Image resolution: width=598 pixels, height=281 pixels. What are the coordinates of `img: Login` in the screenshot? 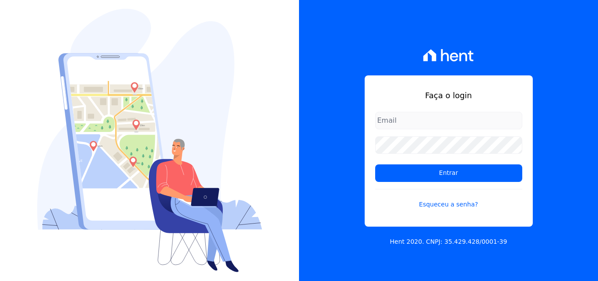 It's located at (150, 140).